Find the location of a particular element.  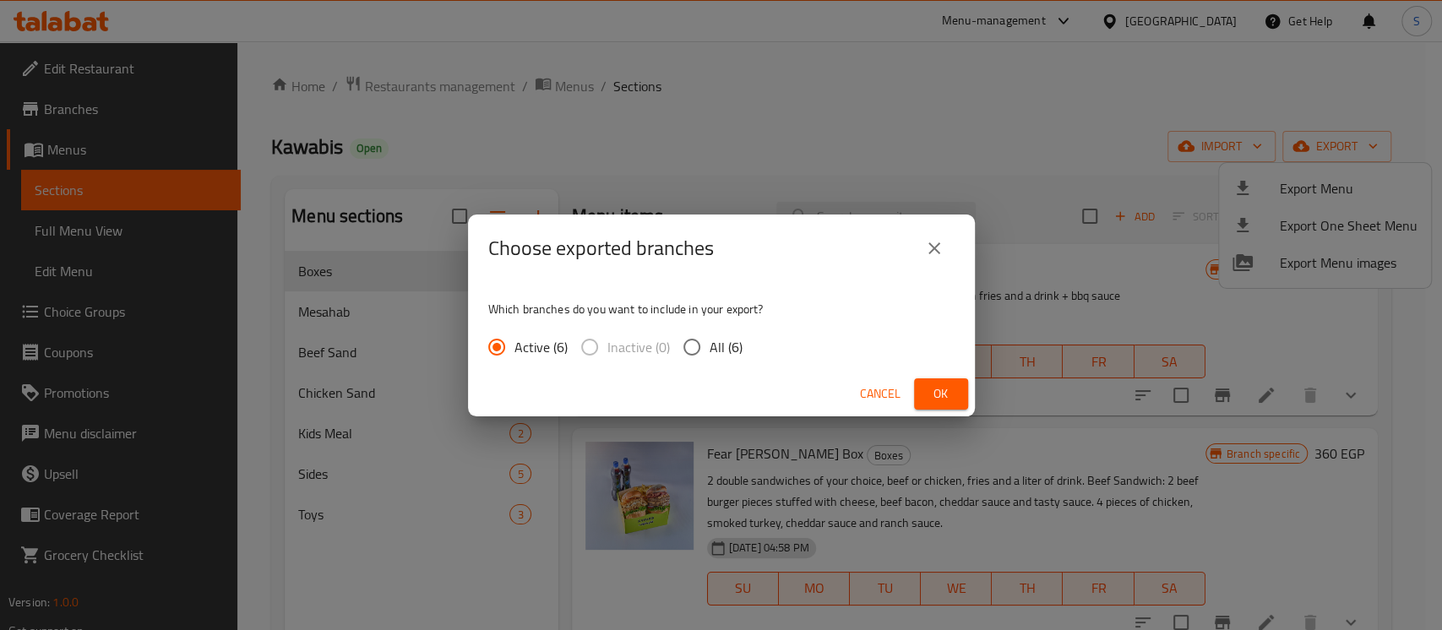

button: Ok is located at coordinates (941, 394).